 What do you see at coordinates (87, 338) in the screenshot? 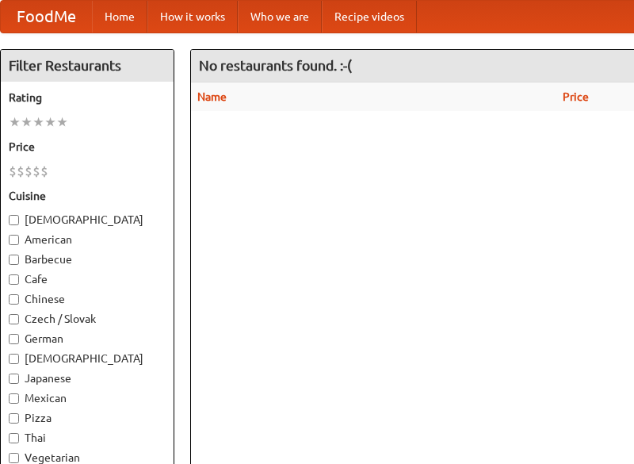
I see `label: German` at bounding box center [87, 338].